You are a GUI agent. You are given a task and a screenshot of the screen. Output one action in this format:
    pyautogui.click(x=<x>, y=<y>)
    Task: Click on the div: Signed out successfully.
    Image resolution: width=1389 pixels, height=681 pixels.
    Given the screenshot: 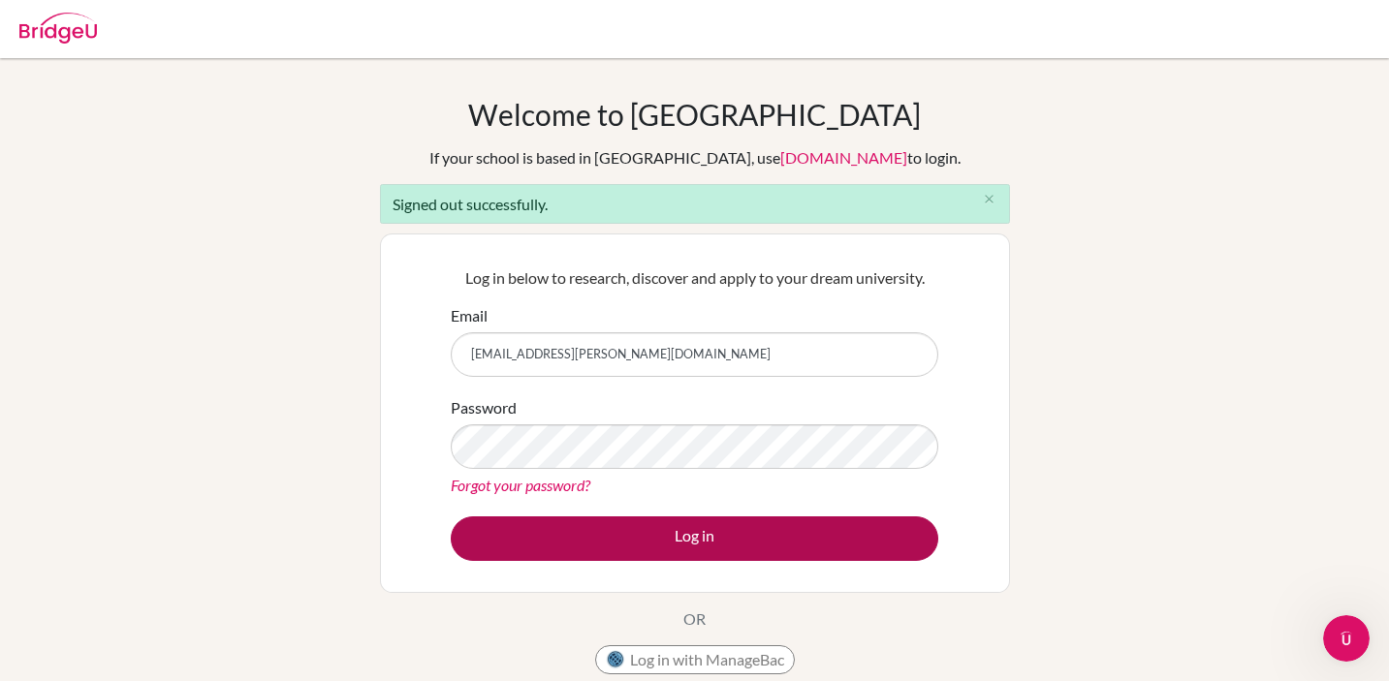 What is the action you would take?
    pyautogui.click(x=695, y=204)
    